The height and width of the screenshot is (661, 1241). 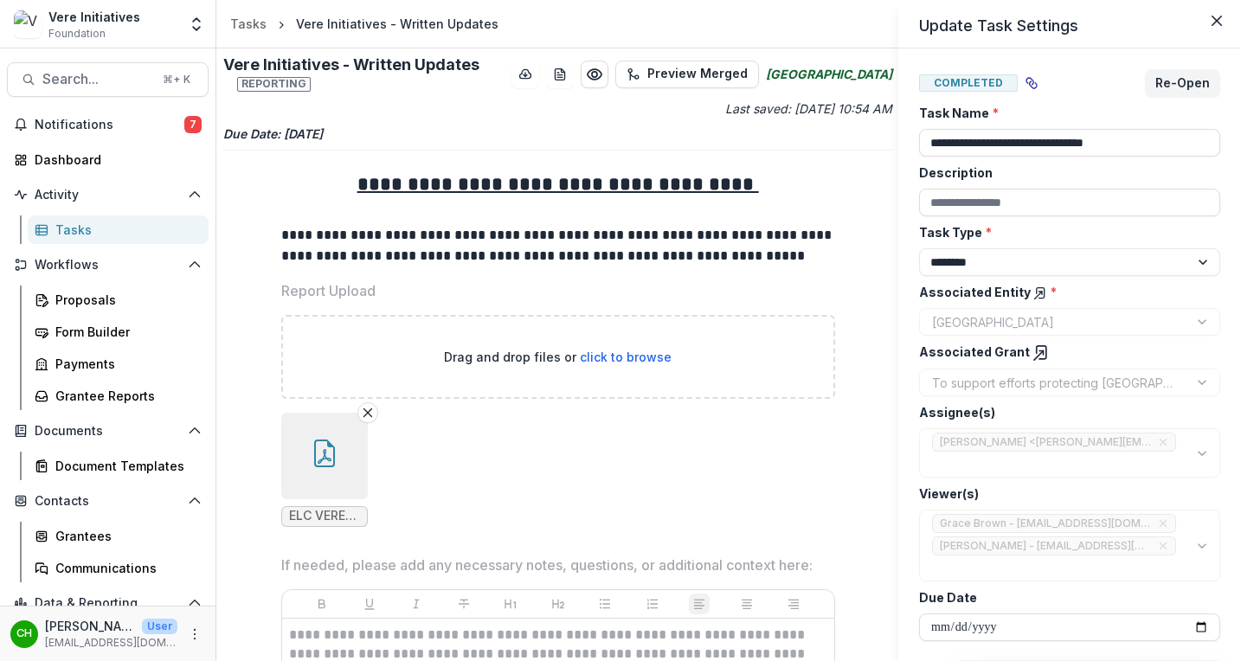 I want to click on label: Task Name, so click(x=1064, y=112).